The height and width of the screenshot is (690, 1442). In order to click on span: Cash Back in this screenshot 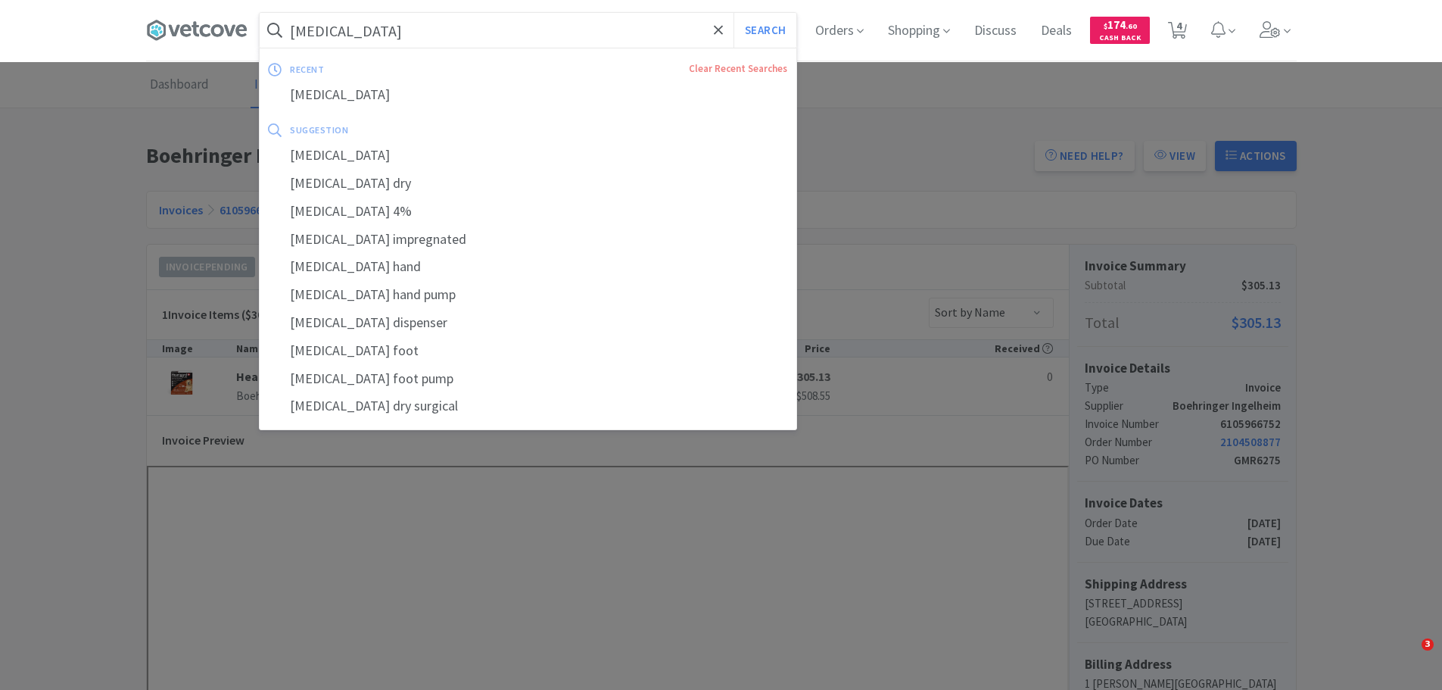, I will do `click(1120, 39)`.